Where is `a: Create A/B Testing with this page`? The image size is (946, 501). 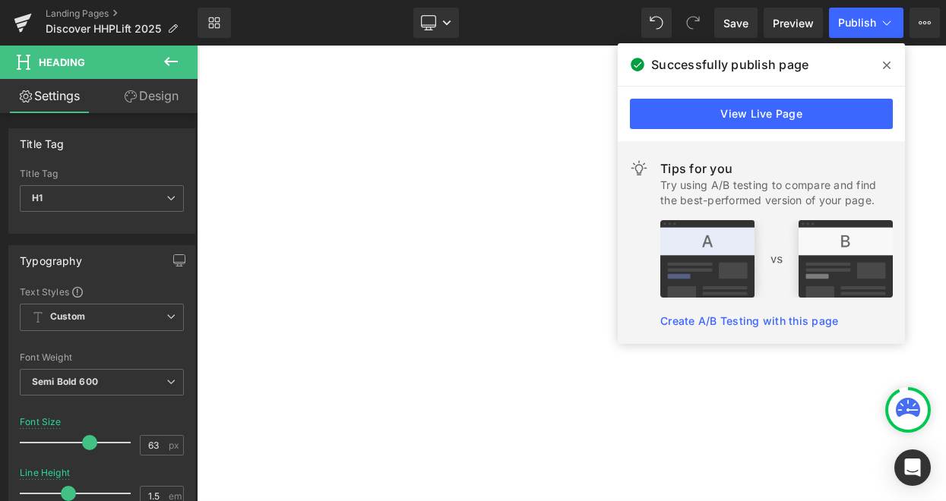
a: Create A/B Testing with this page is located at coordinates (749, 321).